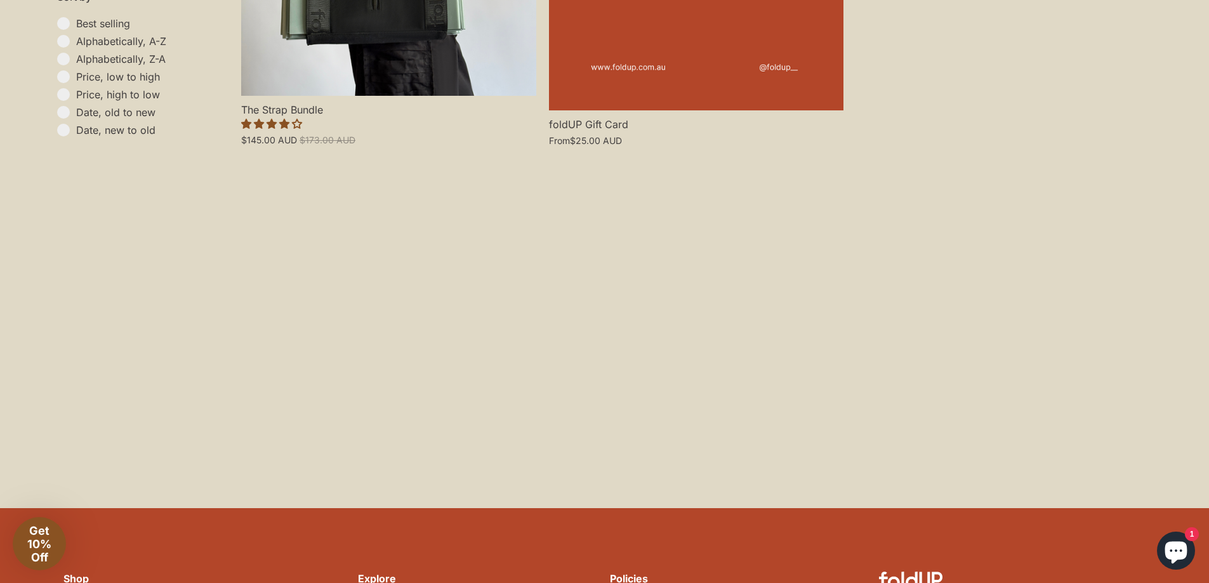 This screenshot has width=1209, height=583. What do you see at coordinates (143, 130) in the screenshot?
I see `span: Date, new to old` at bounding box center [143, 130].